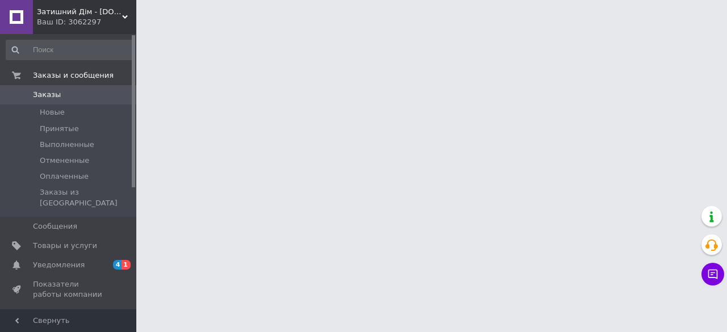 This screenshot has width=727, height=332. Describe the element at coordinates (126, 265) in the screenshot. I see `span: 1` at that location.